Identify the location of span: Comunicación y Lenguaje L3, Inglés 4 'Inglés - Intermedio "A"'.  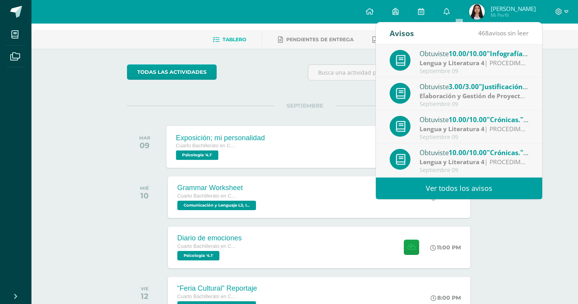
(217, 206).